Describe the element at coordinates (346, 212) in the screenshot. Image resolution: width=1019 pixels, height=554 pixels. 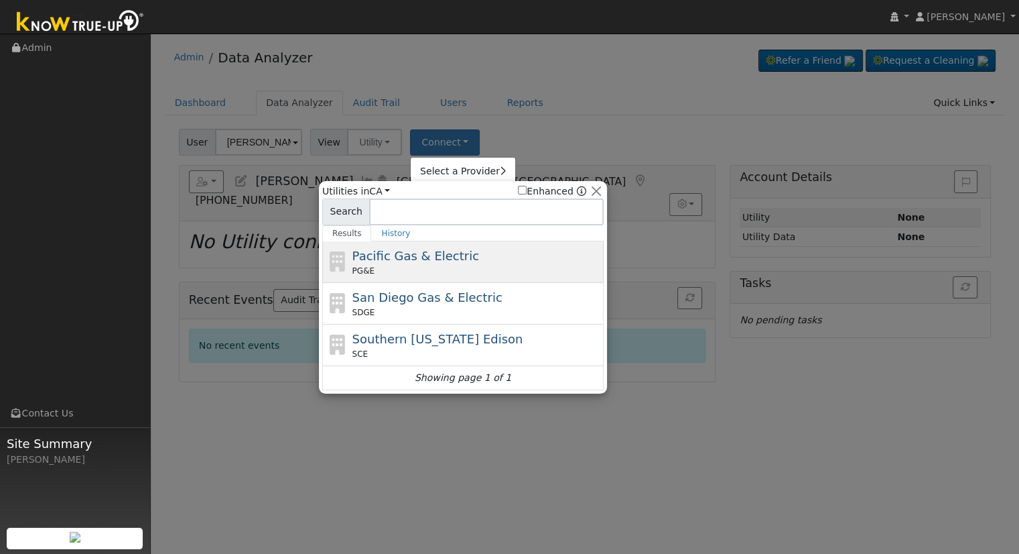
I see `span: Search` at that location.